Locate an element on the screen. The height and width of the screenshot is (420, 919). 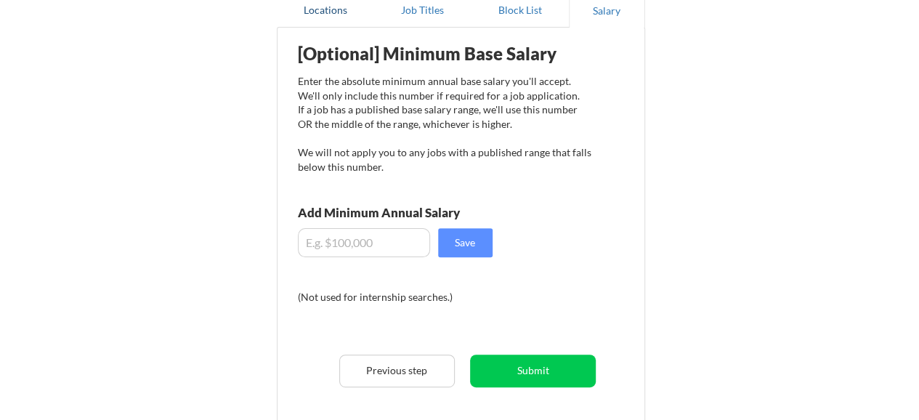
button: Submit is located at coordinates (533, 371).